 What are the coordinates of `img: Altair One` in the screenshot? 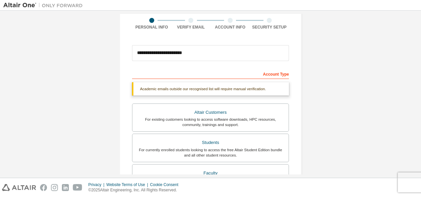 It's located at (45, 5).